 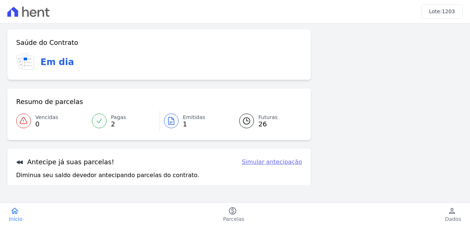 I want to click on span: Vencidas, so click(x=47, y=117).